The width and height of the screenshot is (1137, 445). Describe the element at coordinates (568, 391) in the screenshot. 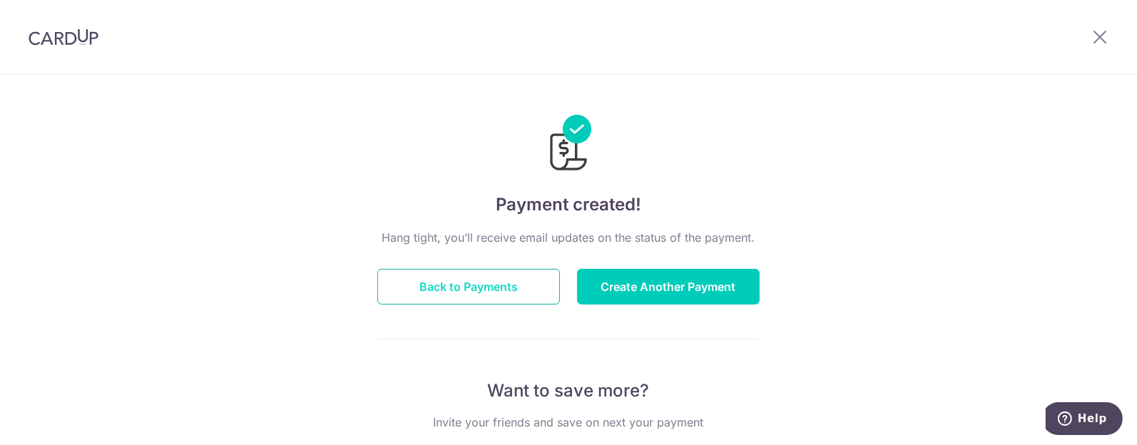

I see `p: Want to save more?` at that location.